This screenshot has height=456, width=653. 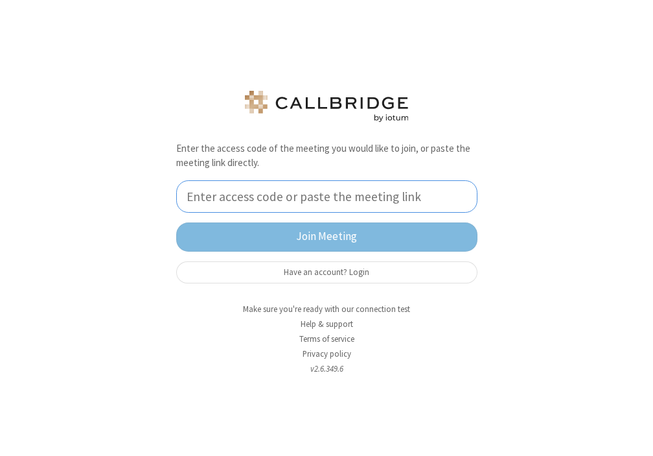 What do you see at coordinates (327, 106) in the screenshot?
I see `img: logo.png` at bounding box center [327, 106].